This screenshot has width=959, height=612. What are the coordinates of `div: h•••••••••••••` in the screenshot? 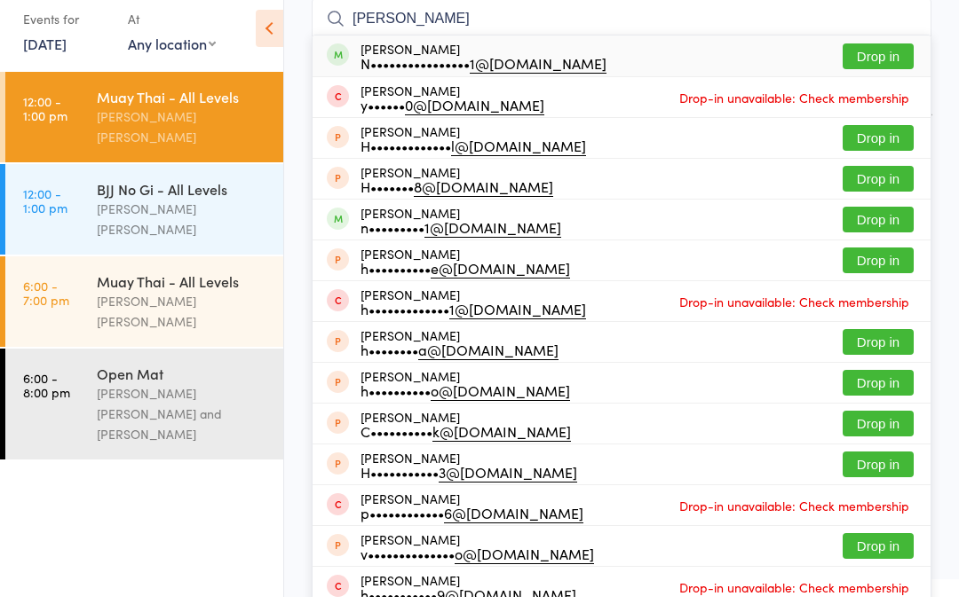 It's located at (473, 324).